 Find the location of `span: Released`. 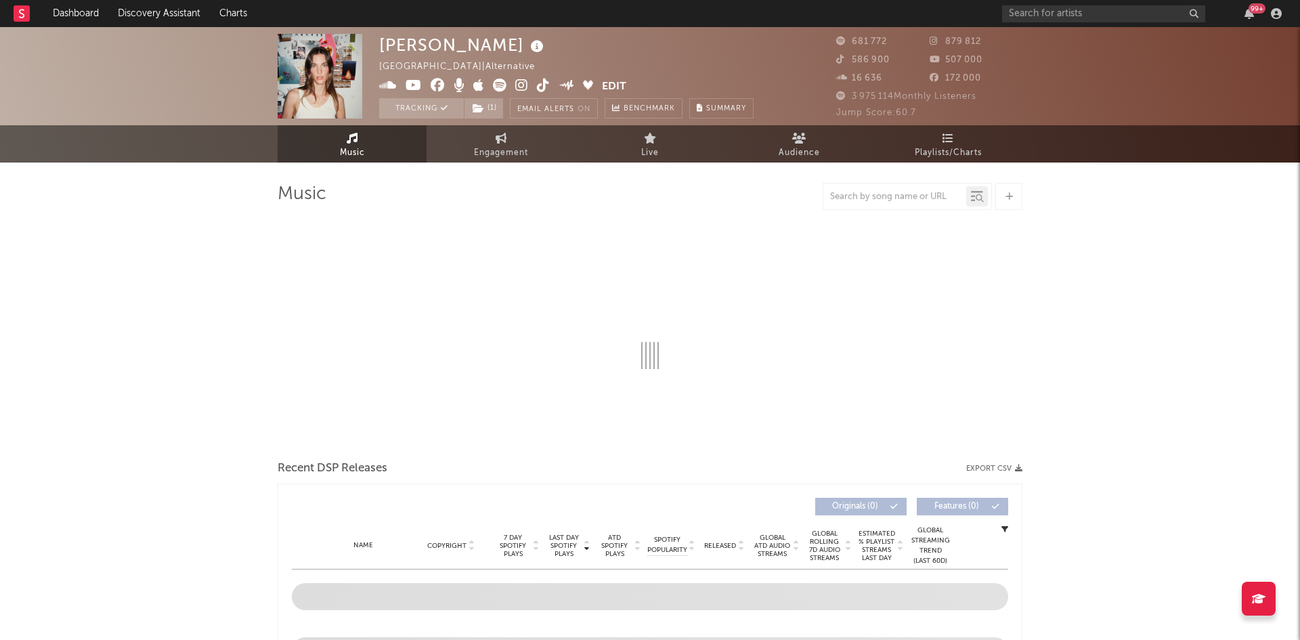

span: Released is located at coordinates (720, 546).